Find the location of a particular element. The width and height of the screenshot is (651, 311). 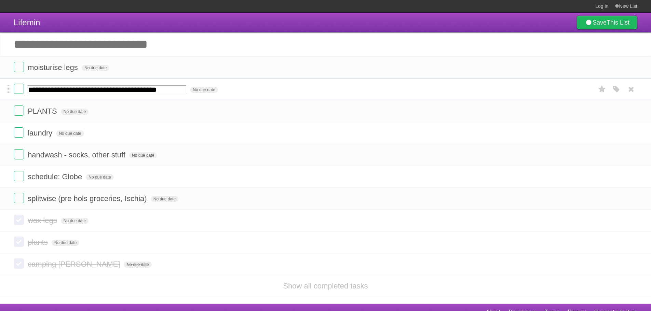

span: moisturise legs is located at coordinates (54, 67).